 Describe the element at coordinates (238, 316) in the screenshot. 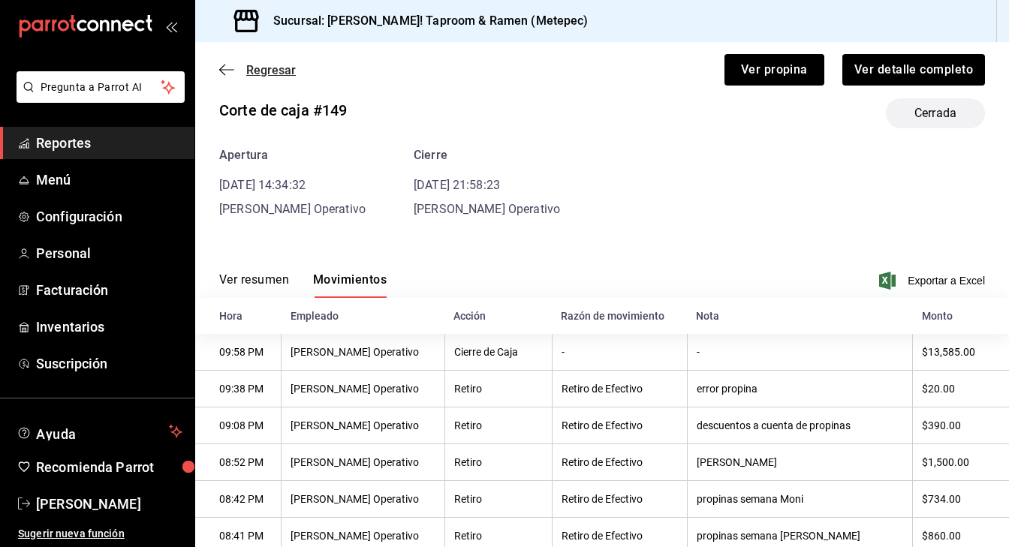

I see `th: Hora` at that location.